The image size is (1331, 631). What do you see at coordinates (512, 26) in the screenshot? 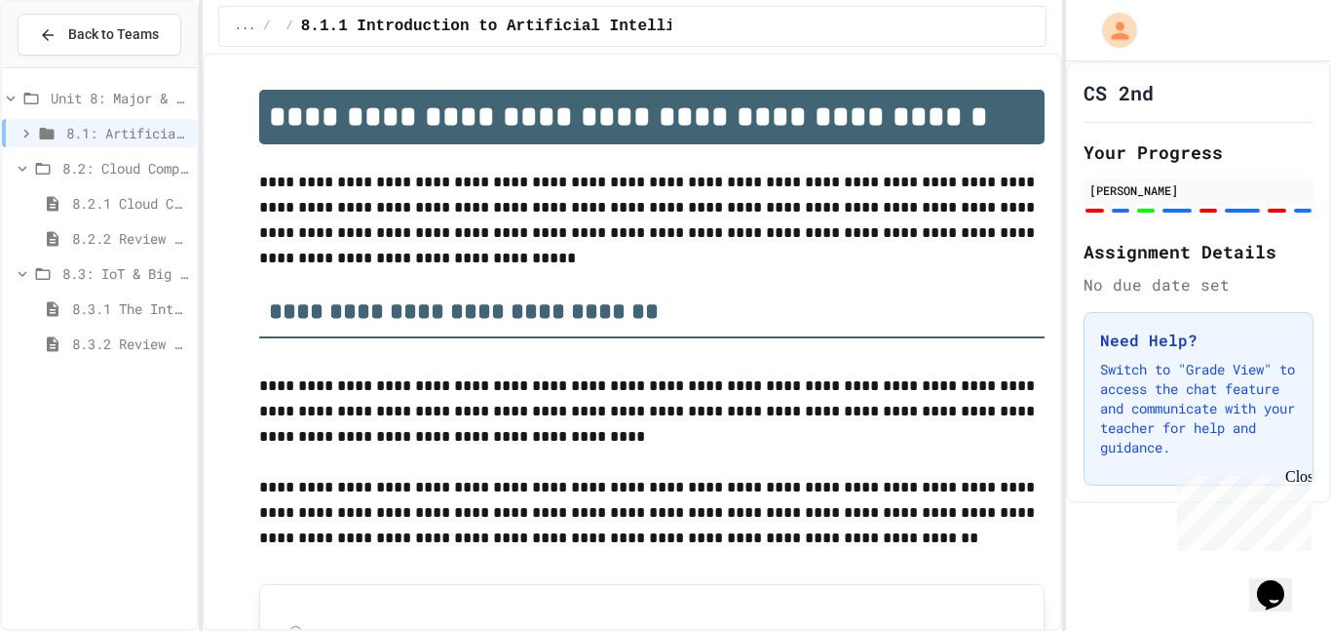
I see `span: 8.1.1 Introduction to Artificial Intelligence` at bounding box center [512, 26].